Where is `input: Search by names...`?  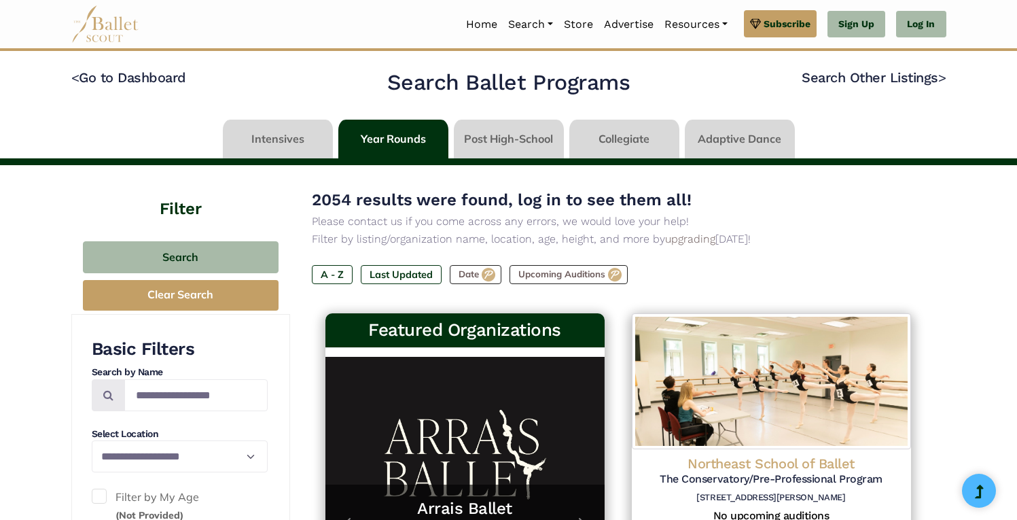
input: Search by names... is located at coordinates (196, 395).